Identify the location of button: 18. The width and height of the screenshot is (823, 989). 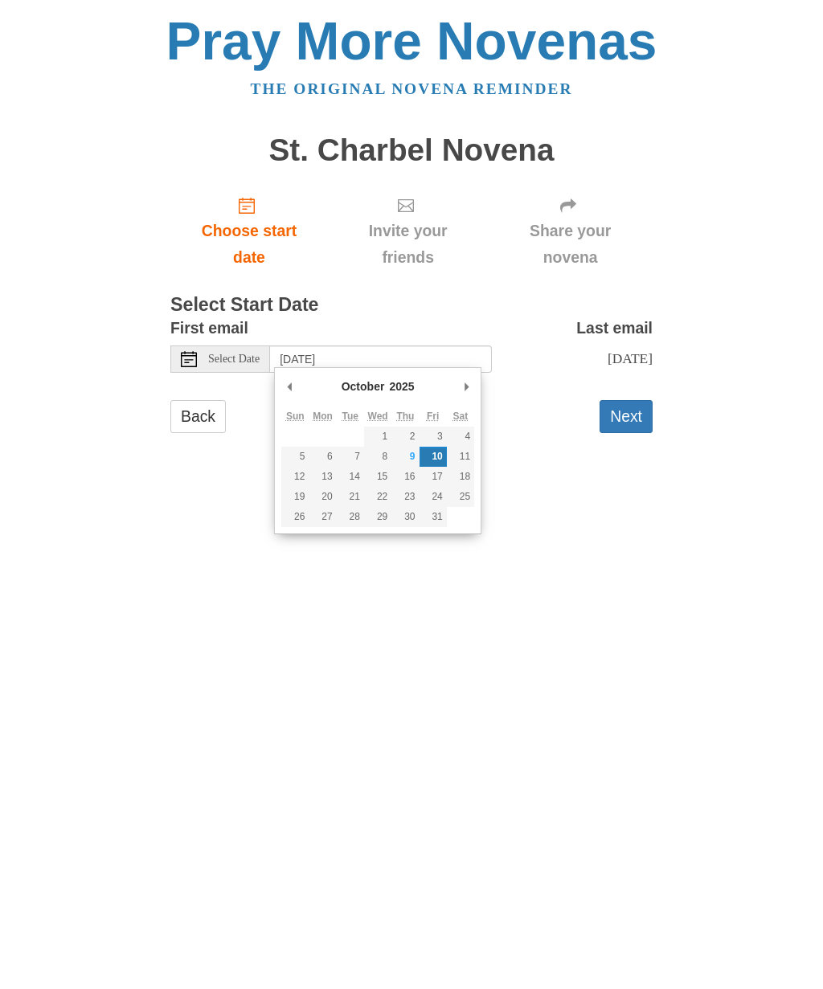
(460, 476).